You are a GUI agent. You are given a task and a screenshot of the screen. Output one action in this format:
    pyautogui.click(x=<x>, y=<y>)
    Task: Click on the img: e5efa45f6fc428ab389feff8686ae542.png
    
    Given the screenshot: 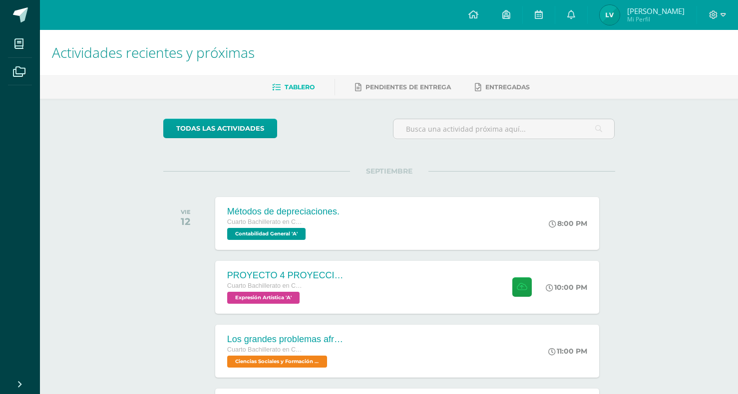 What is the action you would take?
    pyautogui.click(x=609, y=15)
    